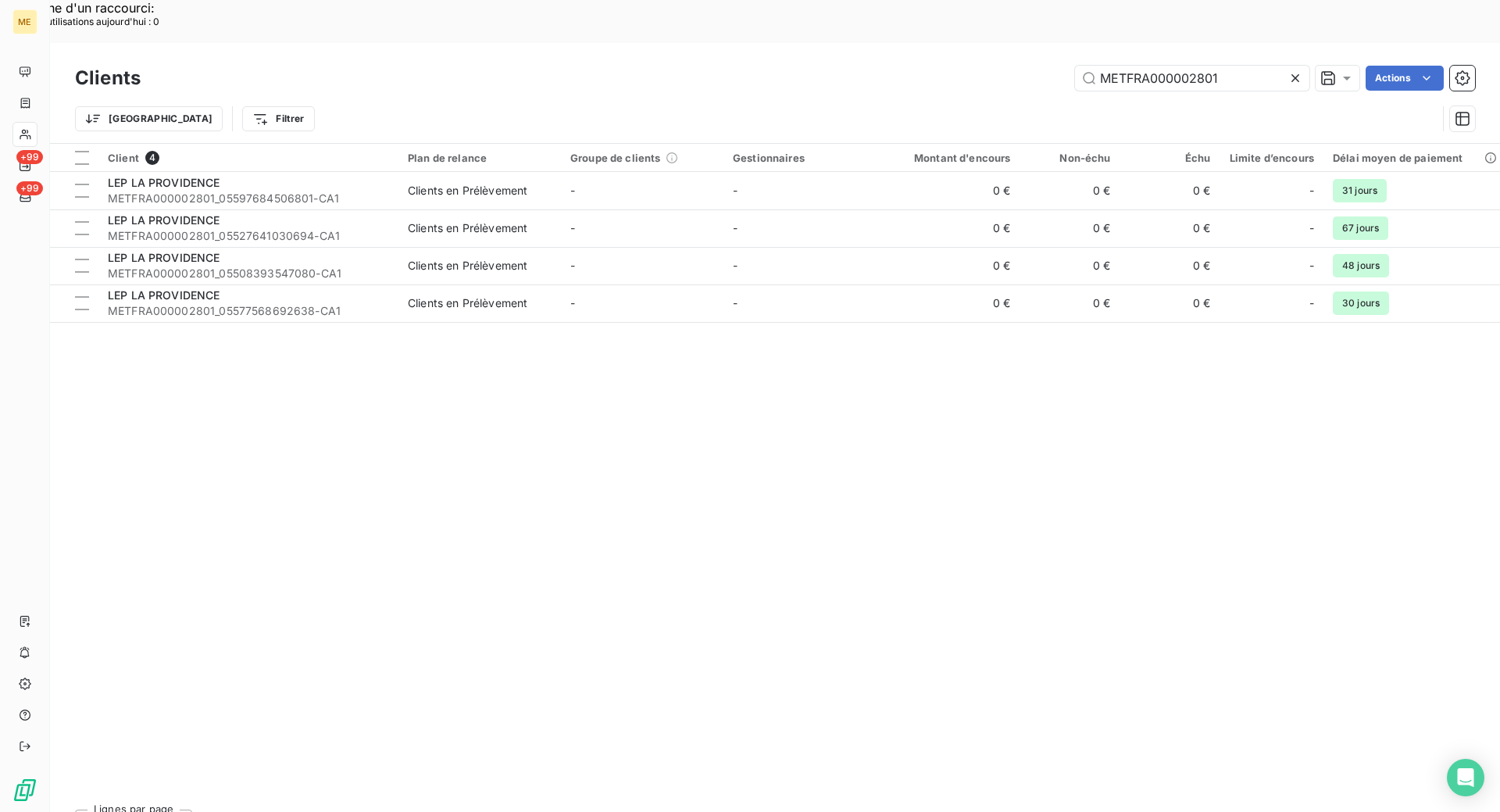 The image size is (1500, 812). Describe the element at coordinates (1360, 228) in the screenshot. I see `span: 67 jours` at that location.